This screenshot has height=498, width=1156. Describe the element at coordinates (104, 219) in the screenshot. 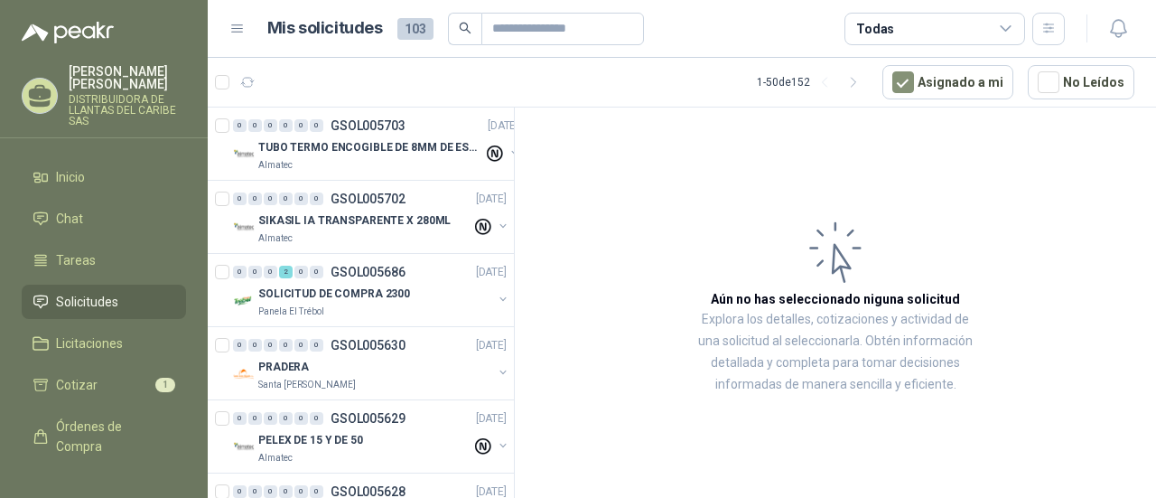

I see `a: Chat` at that location.